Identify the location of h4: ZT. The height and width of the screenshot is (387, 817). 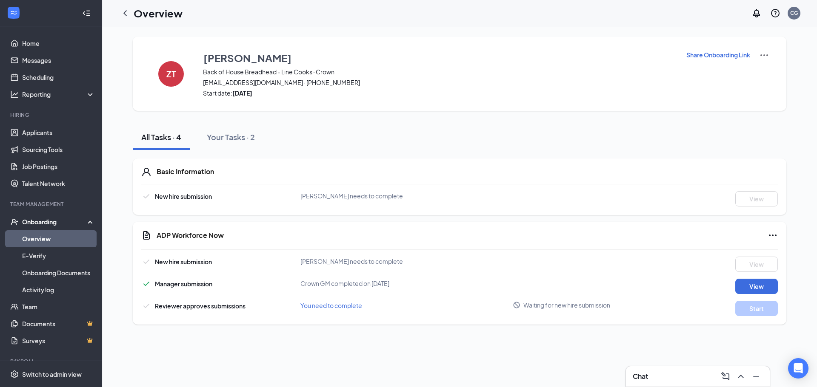
(171, 74).